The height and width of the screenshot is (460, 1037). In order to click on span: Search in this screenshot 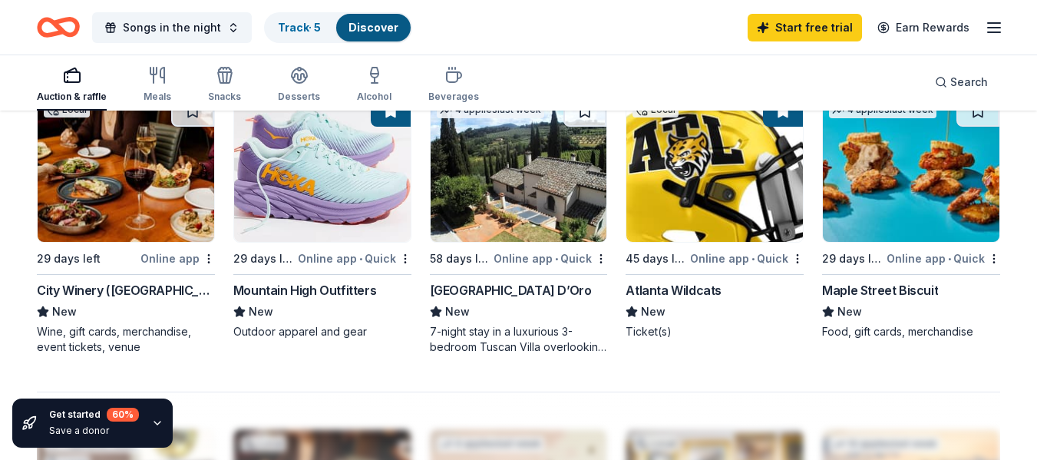, I will do `click(969, 82)`.